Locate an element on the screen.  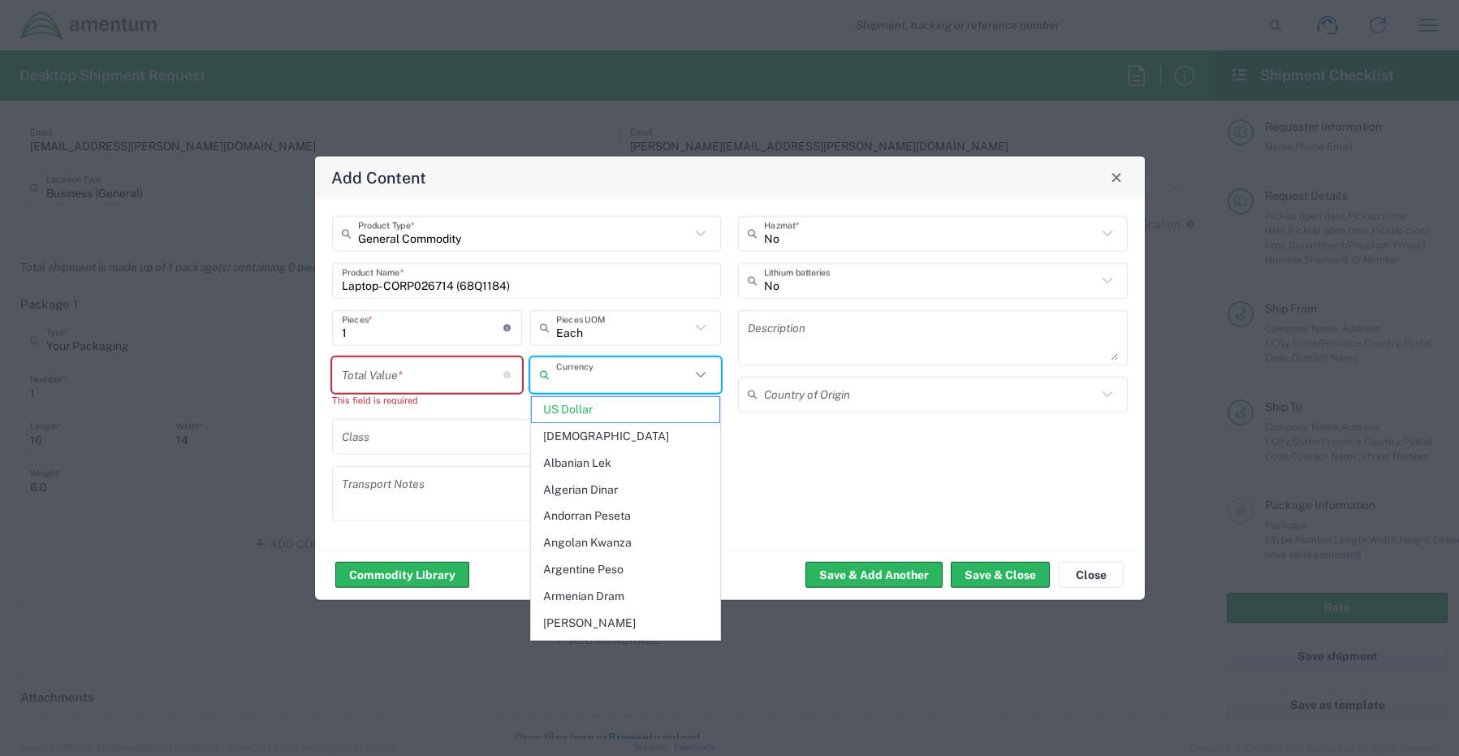
span: Andorran Peseta is located at coordinates (625, 516).